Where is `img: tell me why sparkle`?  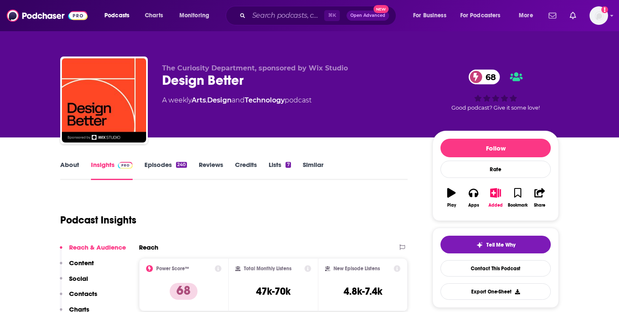 img: tell me why sparkle is located at coordinates (480, 245).